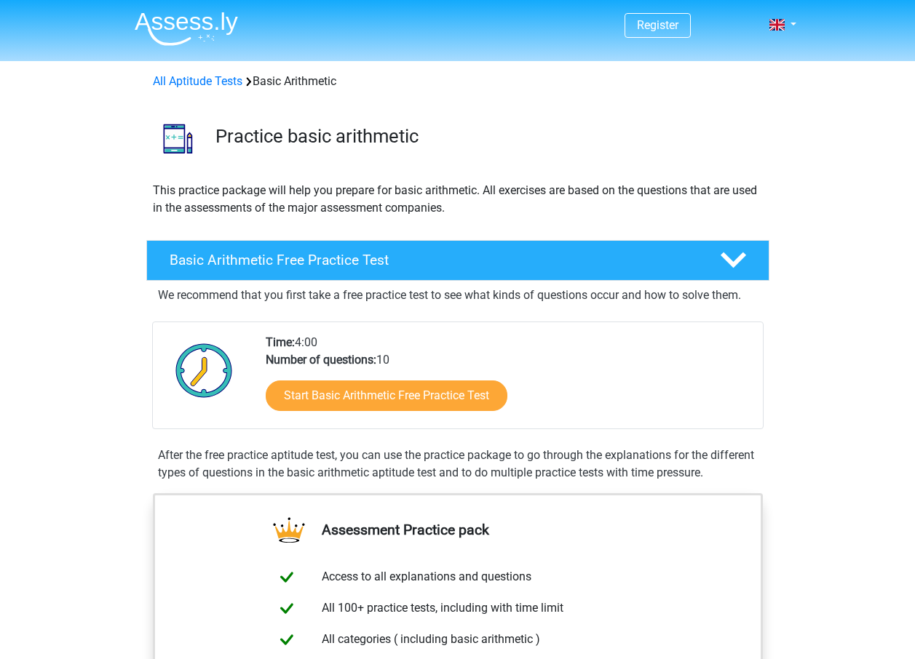 This screenshot has height=659, width=915. I want to click on a: Start Basic Arithmetic Free Practice Test, so click(386, 396).